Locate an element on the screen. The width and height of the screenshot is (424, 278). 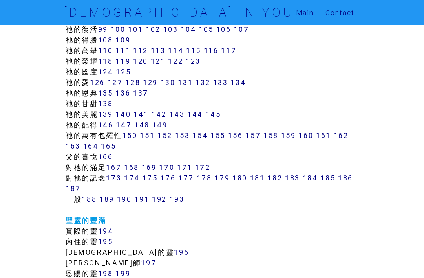
a: 144 is located at coordinates (195, 114).